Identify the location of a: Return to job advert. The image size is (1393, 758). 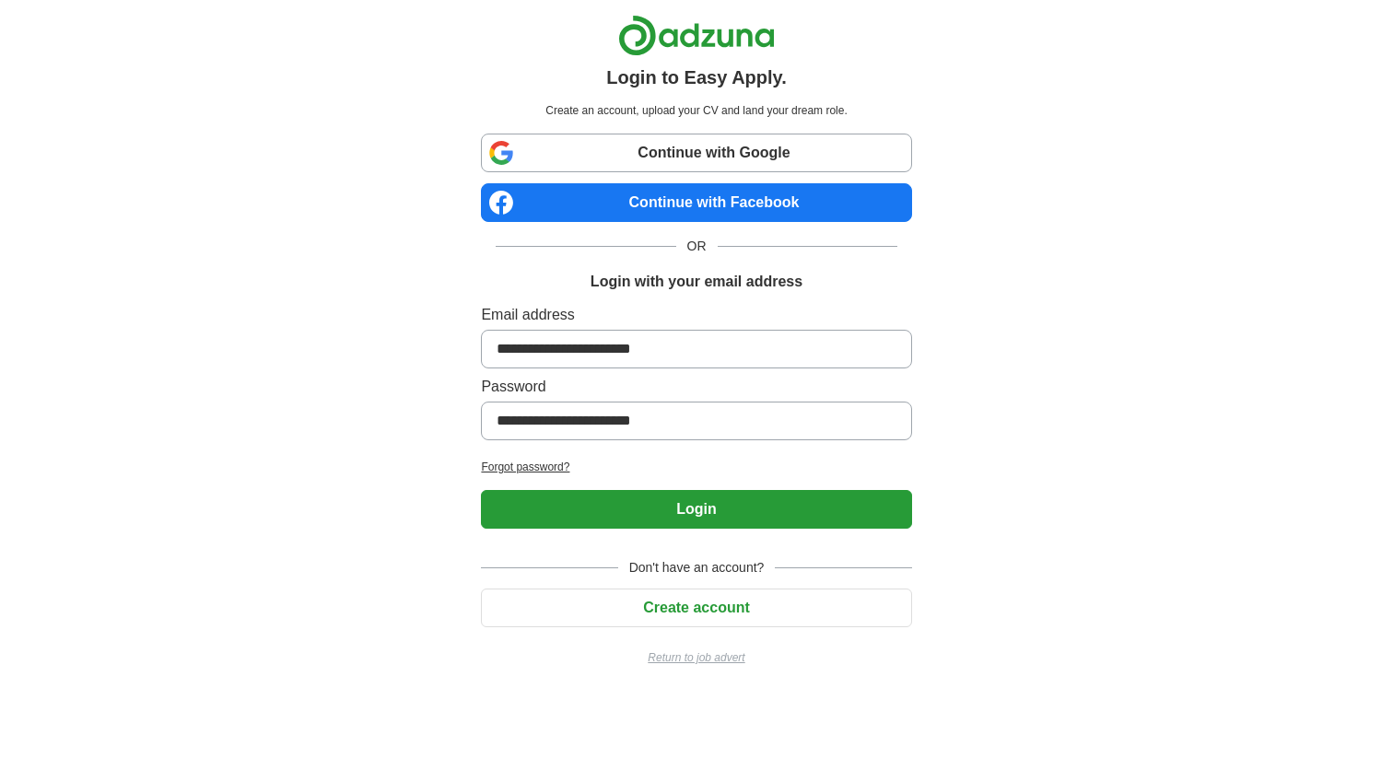
(696, 658).